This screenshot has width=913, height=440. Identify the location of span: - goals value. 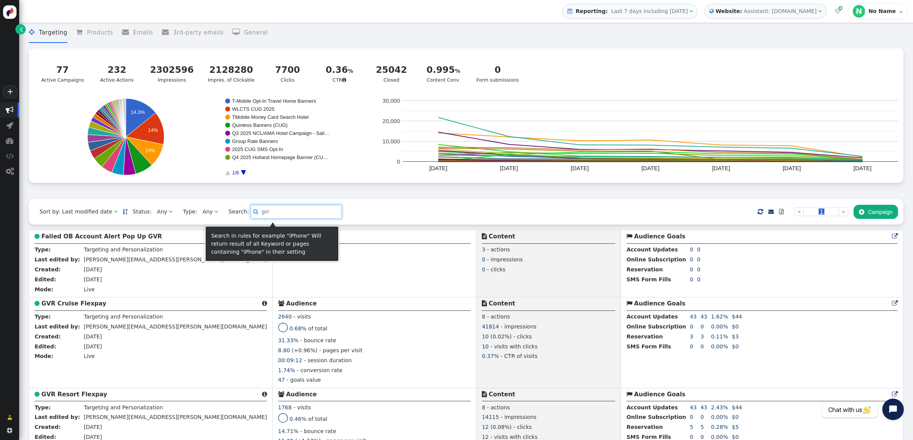
(304, 380).